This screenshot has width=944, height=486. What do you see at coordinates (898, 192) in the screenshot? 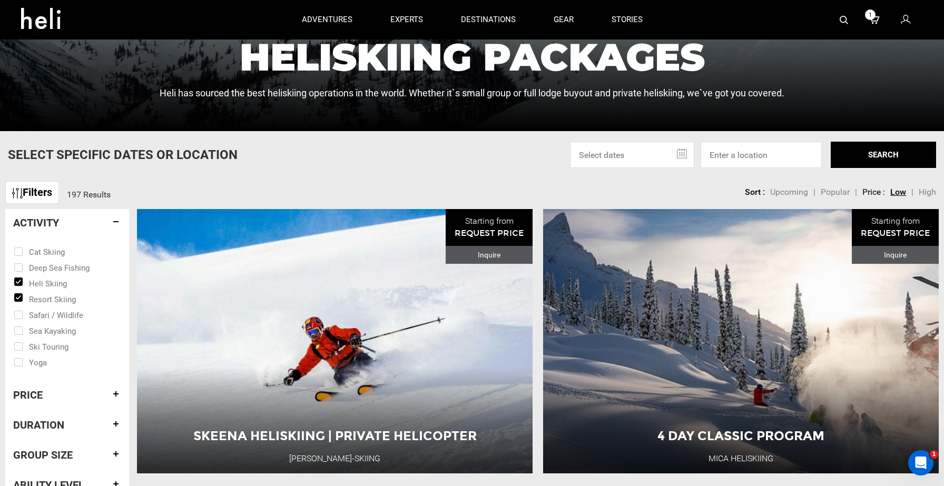
I see `span: Low` at bounding box center [898, 192].